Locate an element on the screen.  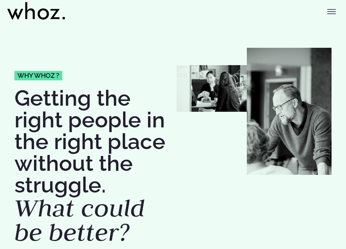
em: What could be better? is located at coordinates (80, 220).